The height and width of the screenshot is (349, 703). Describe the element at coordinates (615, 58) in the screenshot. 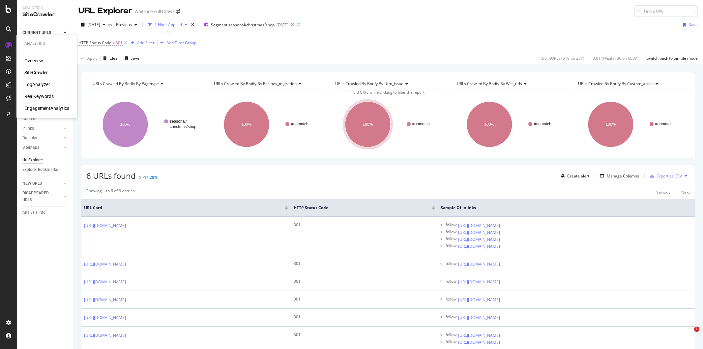

I see `div: 0.01 % Visits ( 86 on 660K )` at that location.